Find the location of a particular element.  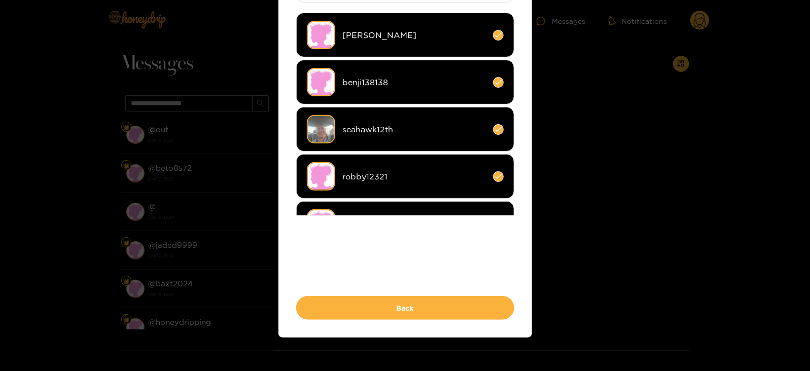

span: robby12321 is located at coordinates (414, 176).